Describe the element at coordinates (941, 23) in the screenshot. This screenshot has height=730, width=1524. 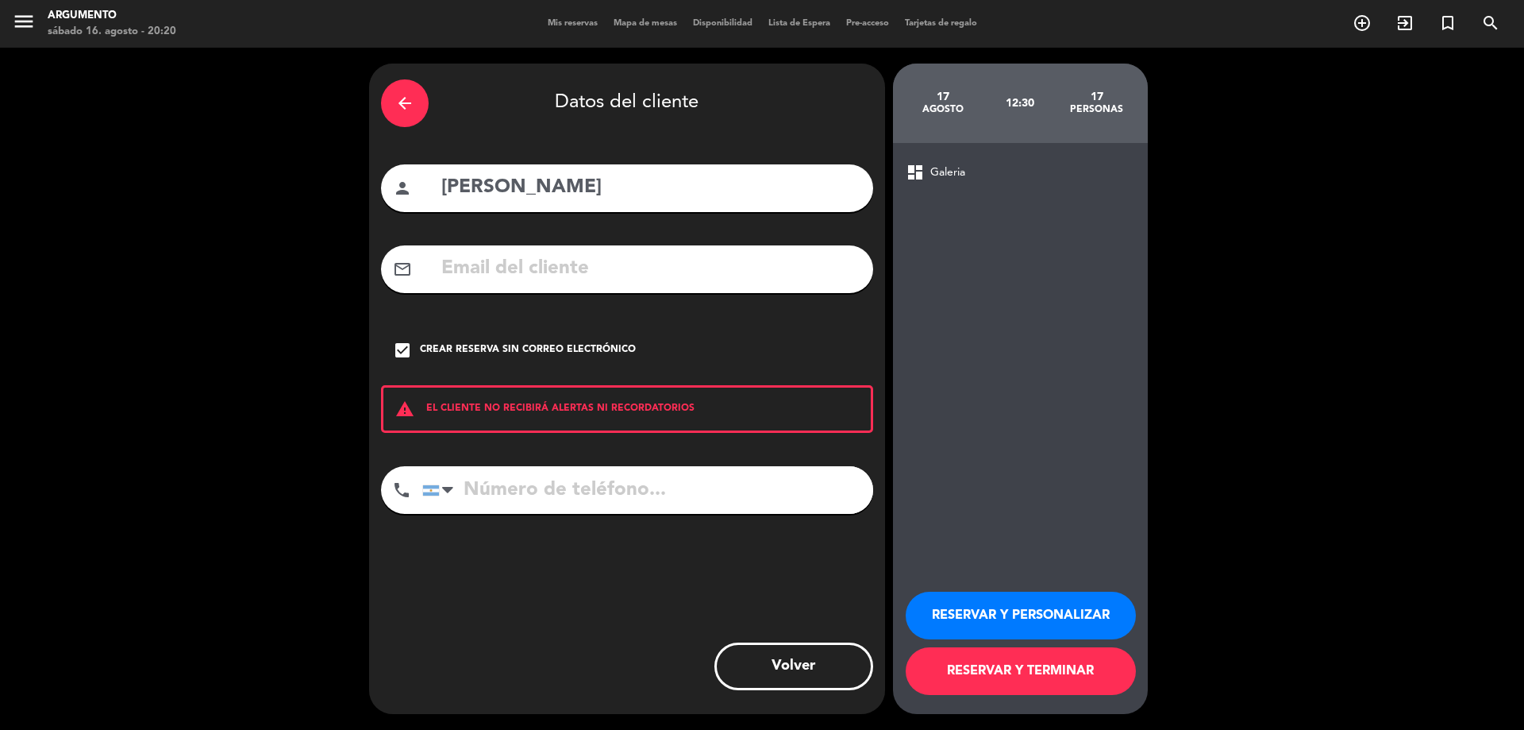
I see `span: Tarjetas de regalo` at that location.